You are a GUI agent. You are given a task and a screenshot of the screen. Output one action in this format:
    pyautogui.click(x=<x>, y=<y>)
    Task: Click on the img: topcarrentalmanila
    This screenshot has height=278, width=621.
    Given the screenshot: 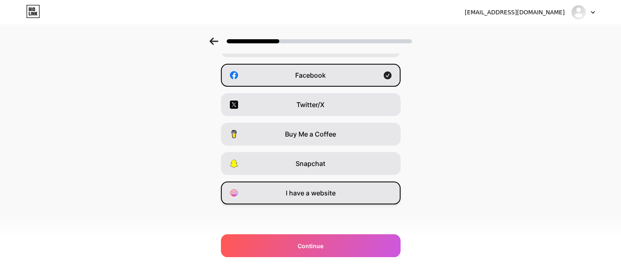 What is the action you would take?
    pyautogui.click(x=578, y=12)
    